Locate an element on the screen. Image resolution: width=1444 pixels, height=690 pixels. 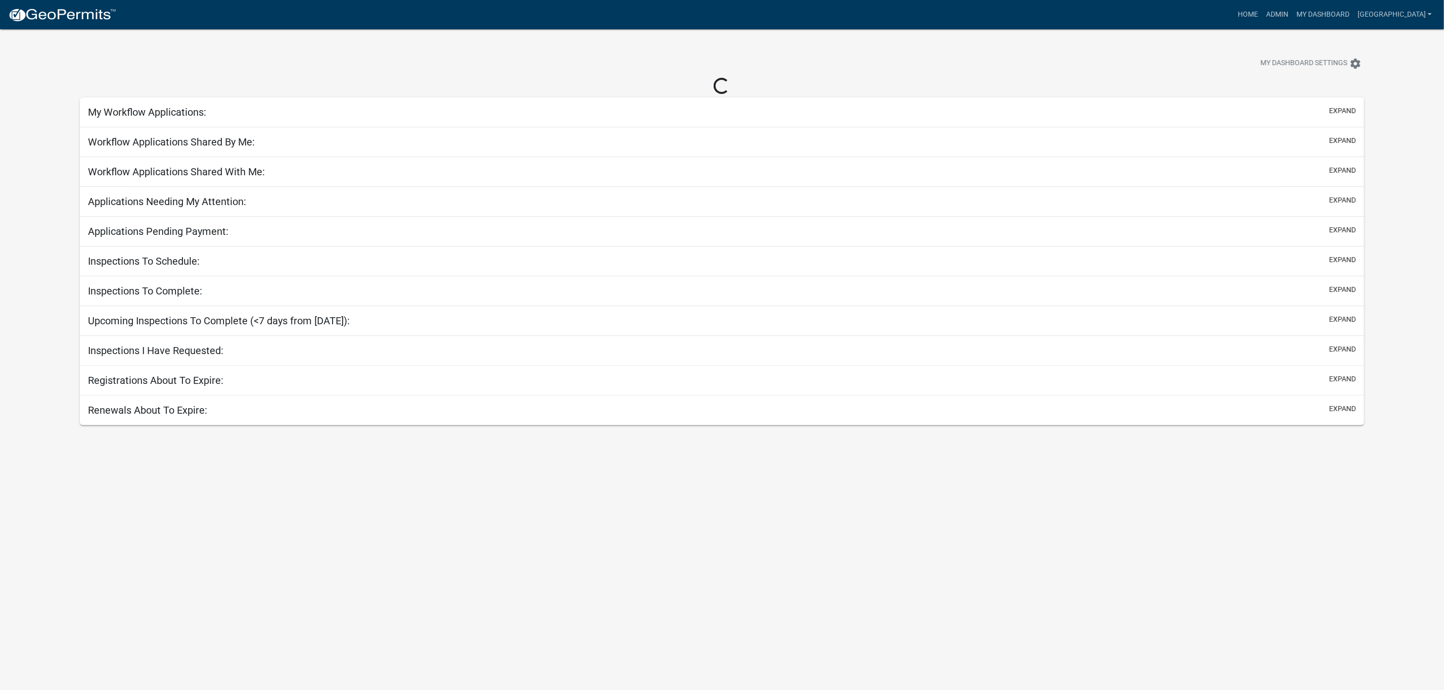
h5: Inspections To Schedule: is located at coordinates (144, 261).